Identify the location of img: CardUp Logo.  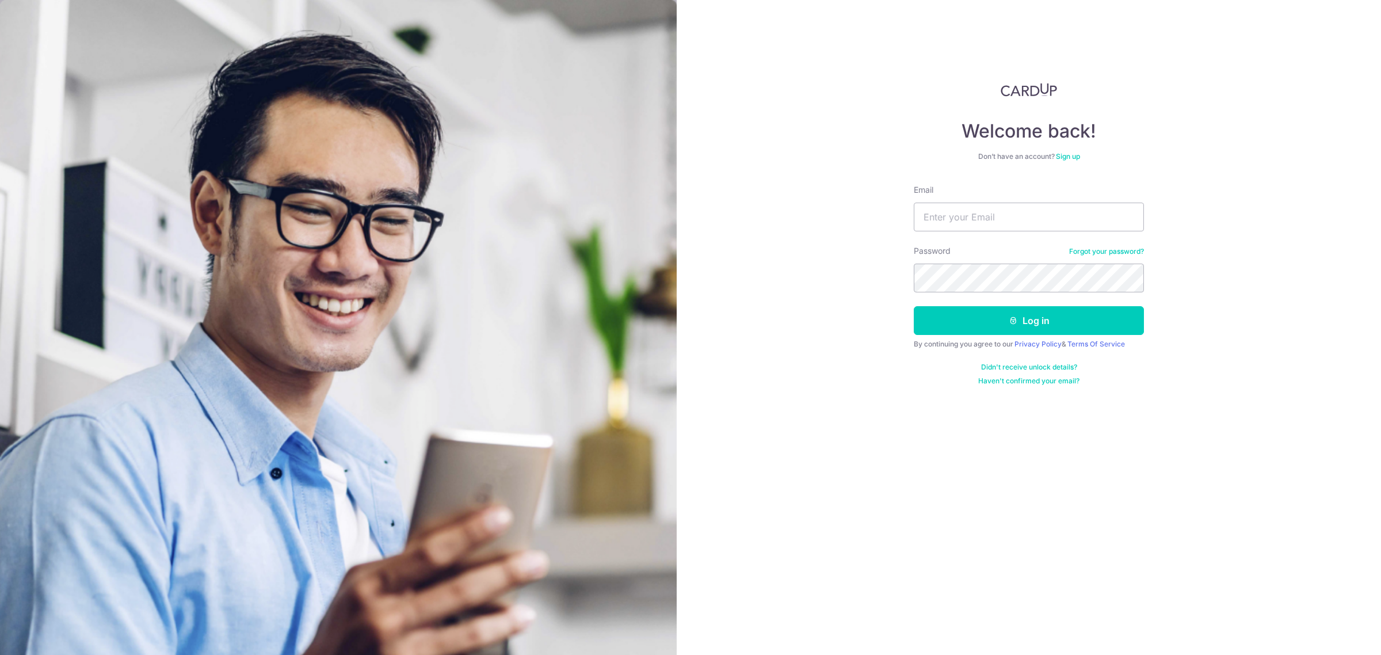
(1029, 90).